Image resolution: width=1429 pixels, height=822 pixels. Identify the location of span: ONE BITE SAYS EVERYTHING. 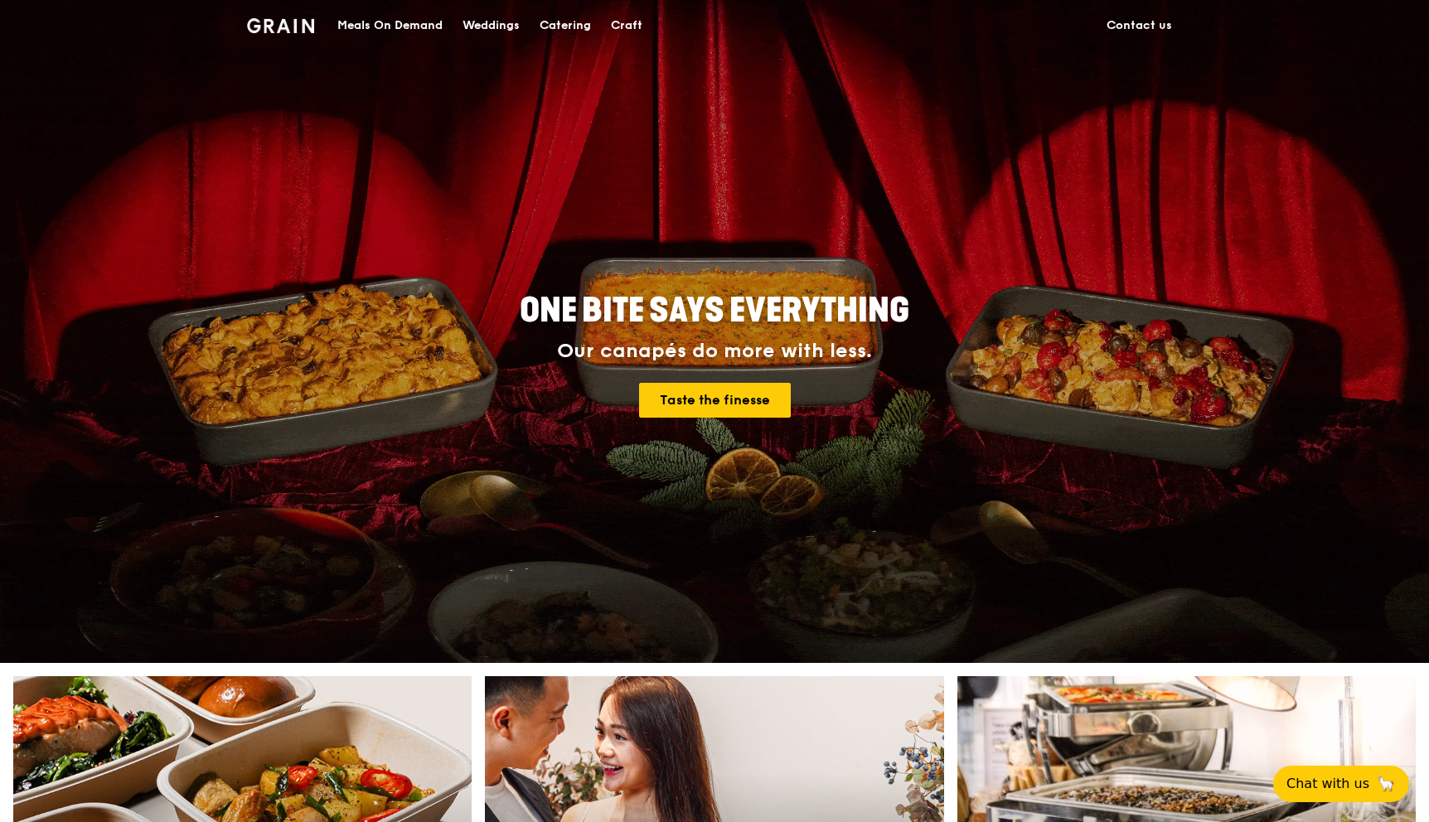
(715, 311).